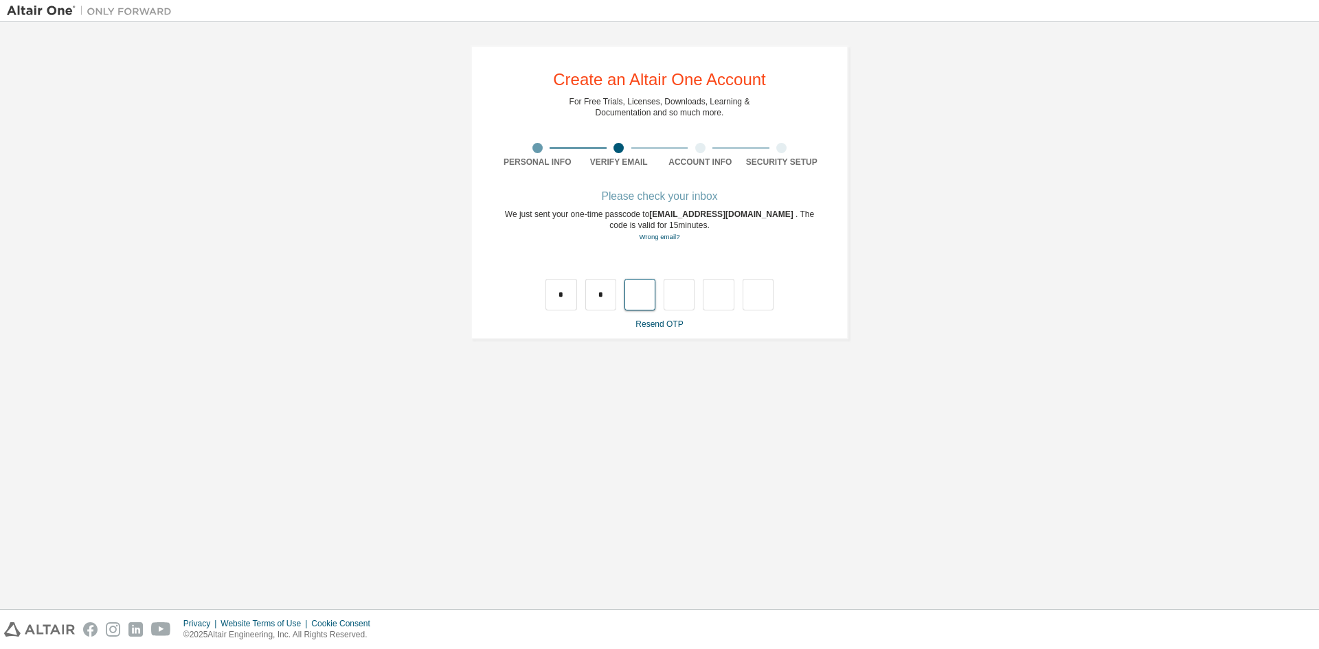  Describe the element at coordinates (93, 11) in the screenshot. I see `img: Altair One` at that location.